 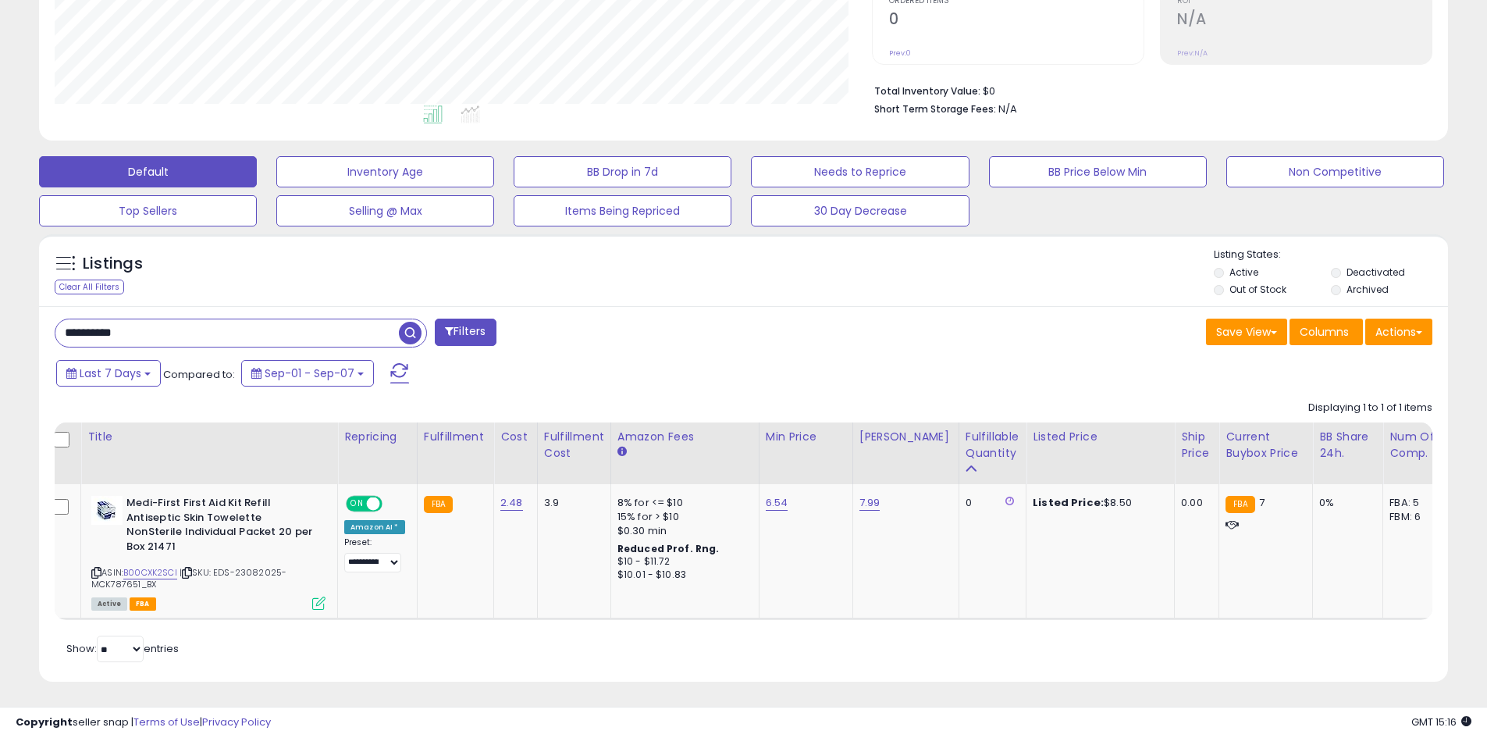 I want to click on div: Fulfillment, so click(x=455, y=436).